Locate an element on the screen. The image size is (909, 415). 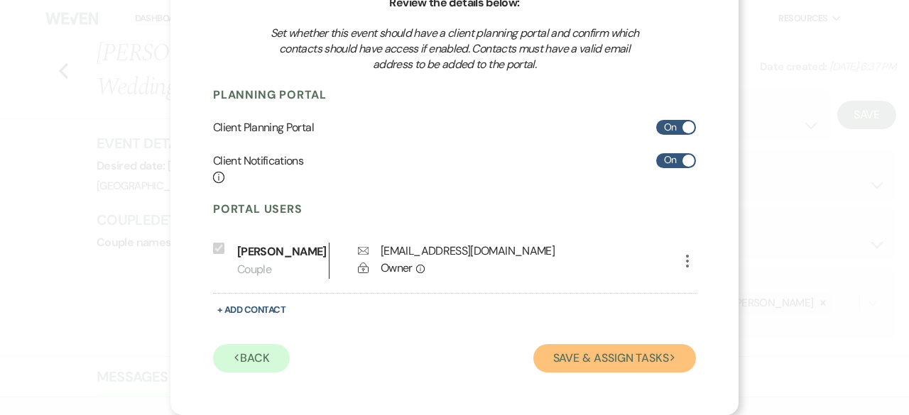
button: + Add Contact is located at coordinates (251, 310).